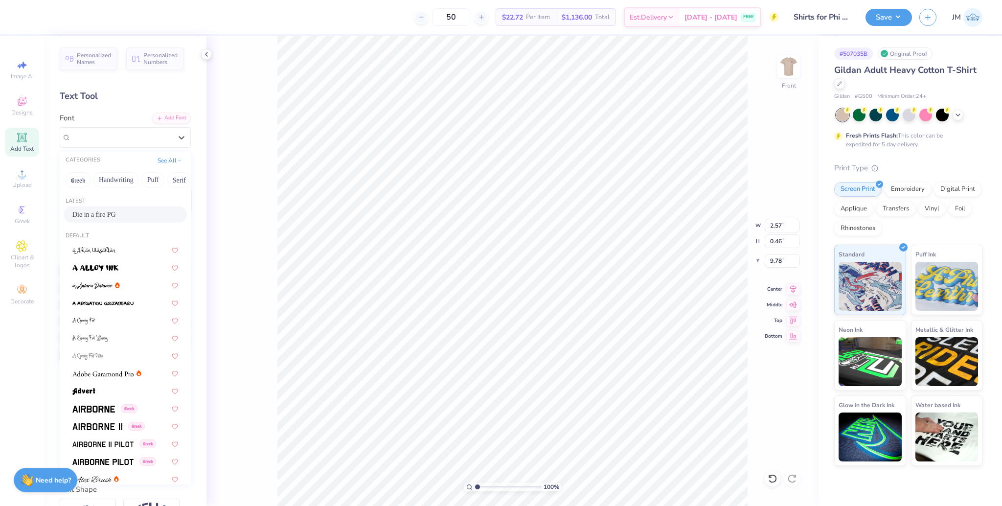 The width and height of the screenshot is (1002, 506). Describe the element at coordinates (870, 361) in the screenshot. I see `img: Neon Ink` at that location.